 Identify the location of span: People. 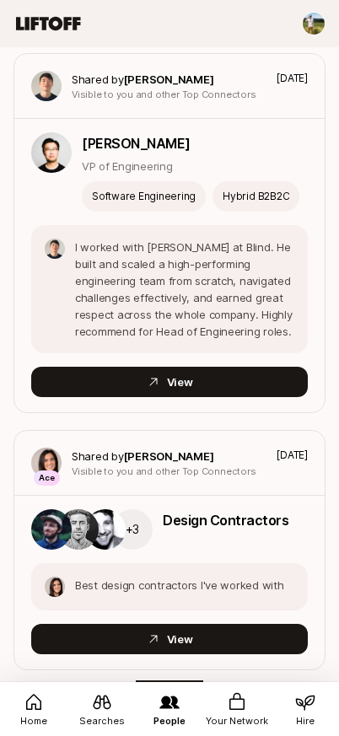
(169, 721).